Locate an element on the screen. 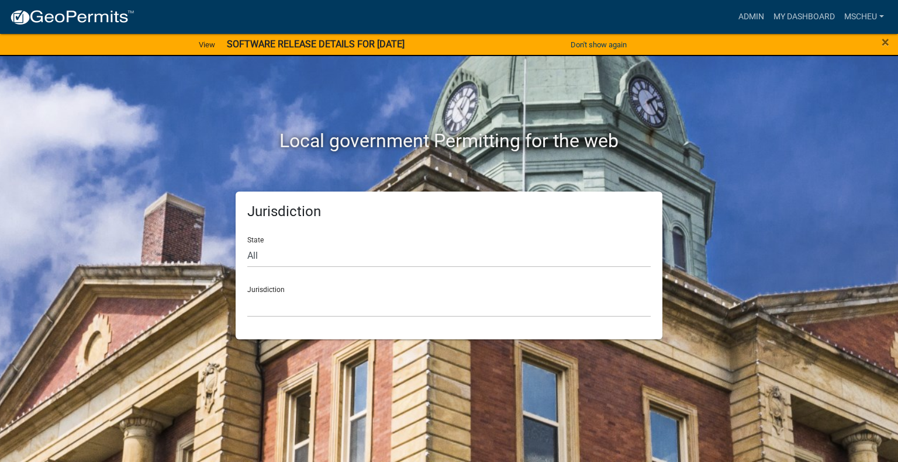 This screenshot has height=462, width=898. h5: Jurisdiction is located at coordinates (449, 212).